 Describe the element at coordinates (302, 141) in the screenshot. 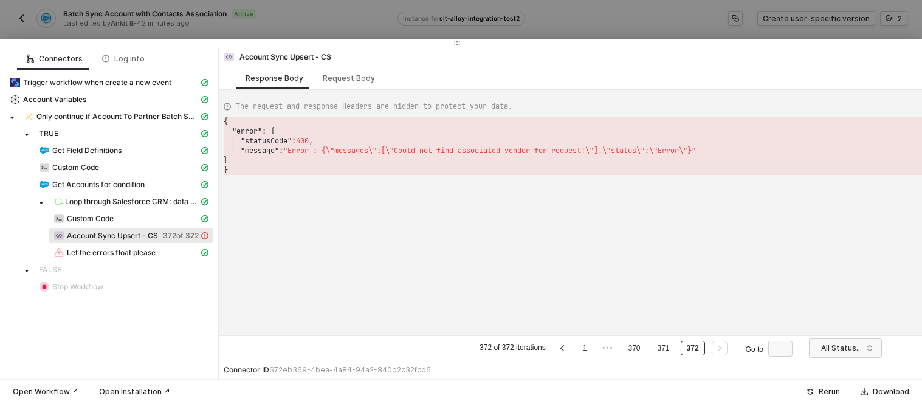

I see `span: 400` at that location.